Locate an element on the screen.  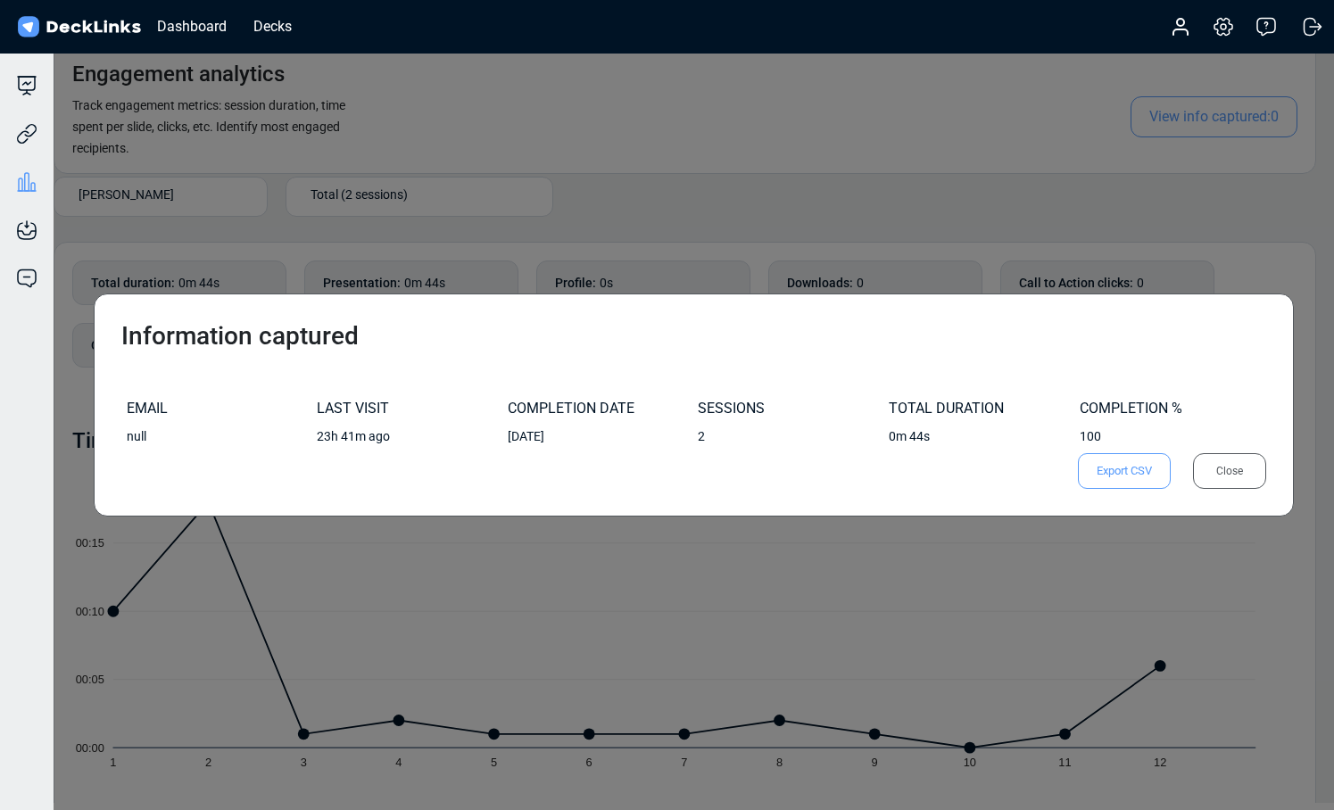
span: Export CSV is located at coordinates (1125, 471).